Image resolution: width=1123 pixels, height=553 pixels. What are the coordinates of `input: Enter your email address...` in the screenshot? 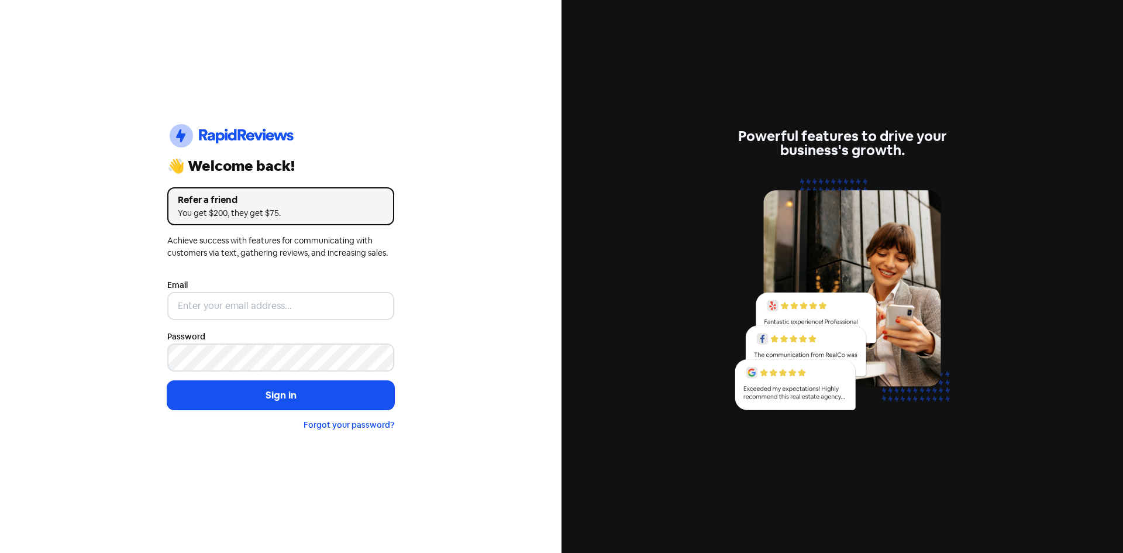 It's located at (281, 306).